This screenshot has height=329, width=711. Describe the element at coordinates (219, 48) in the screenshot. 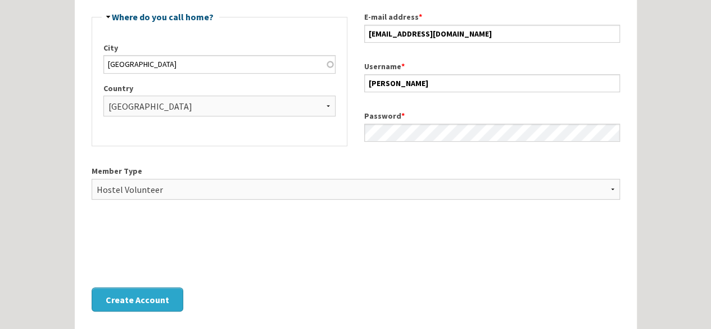

I see `label: City` at that location.